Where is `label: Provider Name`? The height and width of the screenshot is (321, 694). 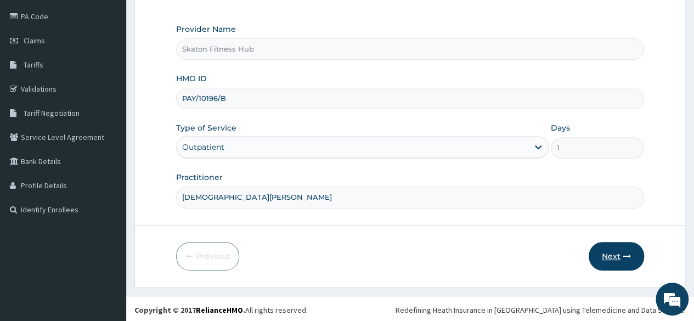
label: Provider Name is located at coordinates (206, 29).